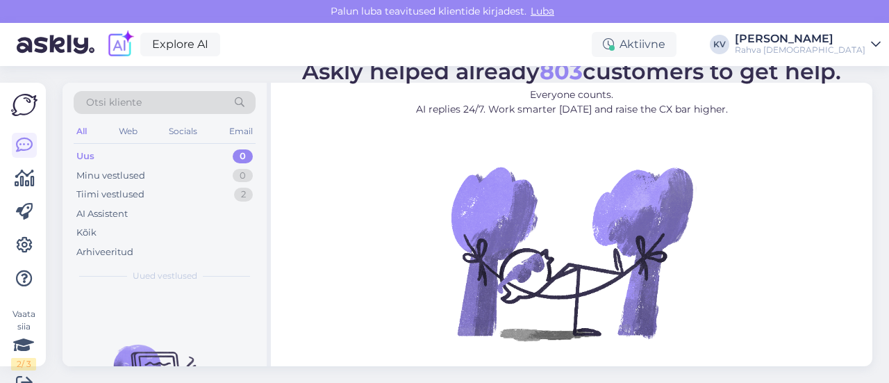 The height and width of the screenshot is (383, 889). I want to click on a: Explore AI, so click(180, 44).